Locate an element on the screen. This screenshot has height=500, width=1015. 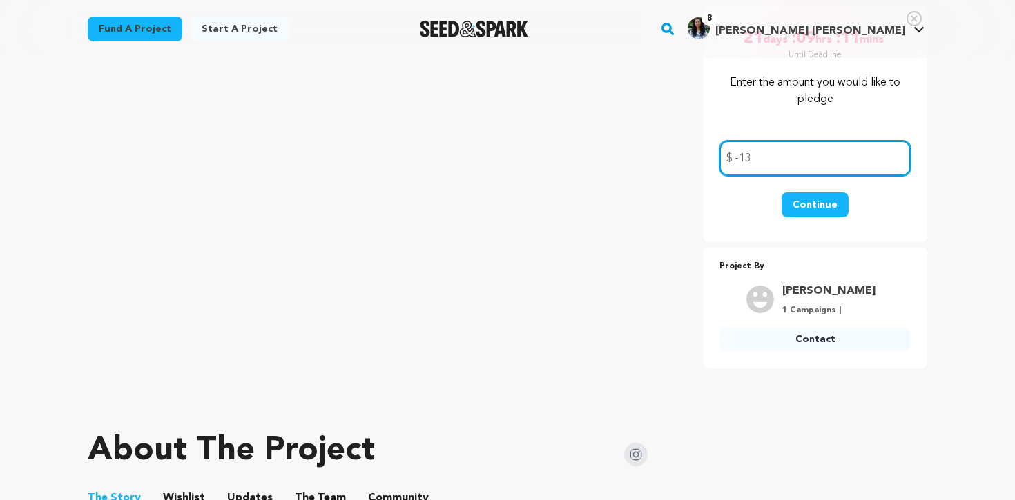
a: Start a project is located at coordinates (239, 29).